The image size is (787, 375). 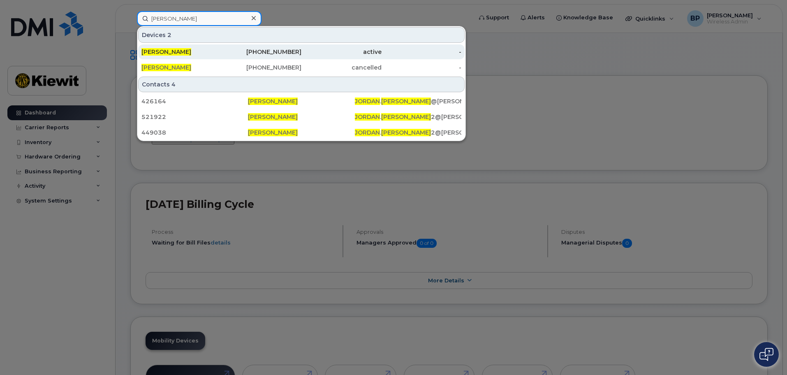 I want to click on div: Contacts, so click(x=301, y=84).